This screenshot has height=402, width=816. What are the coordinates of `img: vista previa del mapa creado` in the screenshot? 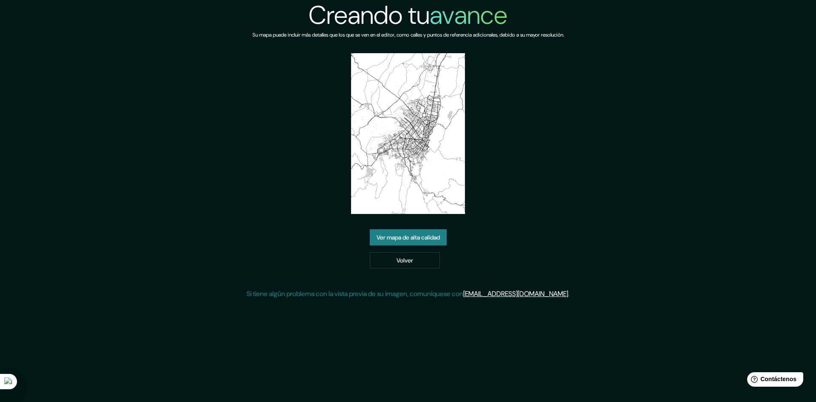 It's located at (408, 133).